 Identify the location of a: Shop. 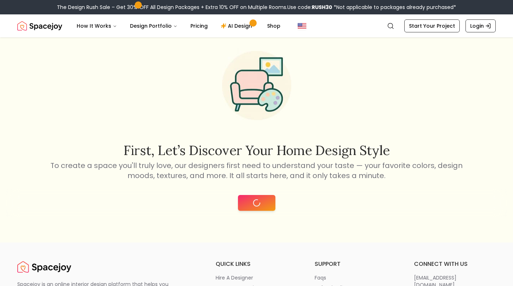
(274, 26).